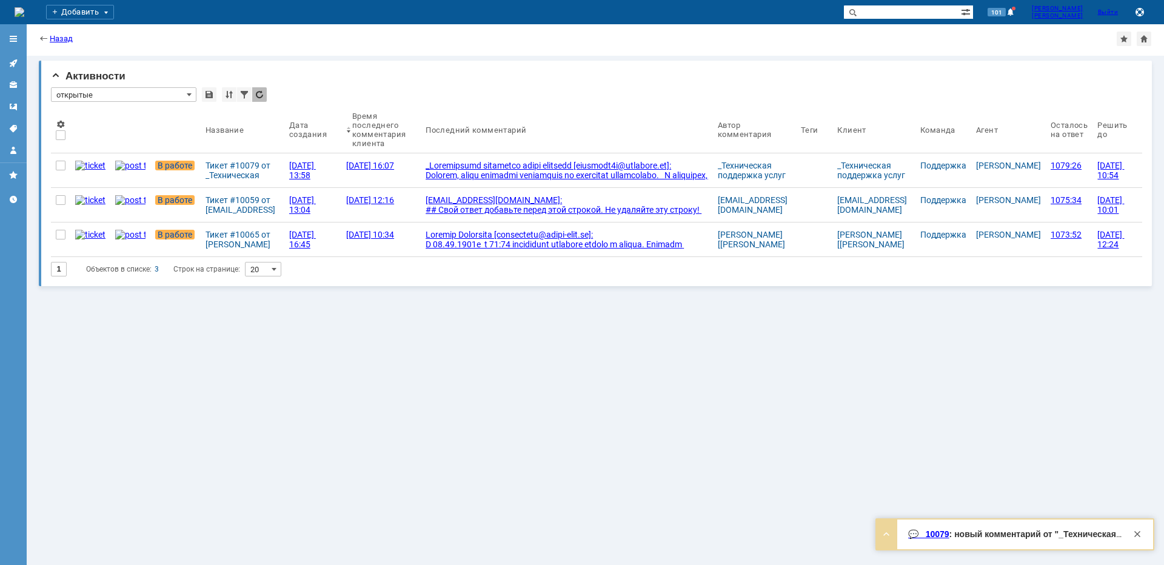 The width and height of the screenshot is (1164, 565). I want to click on img: logo, so click(19, 12).